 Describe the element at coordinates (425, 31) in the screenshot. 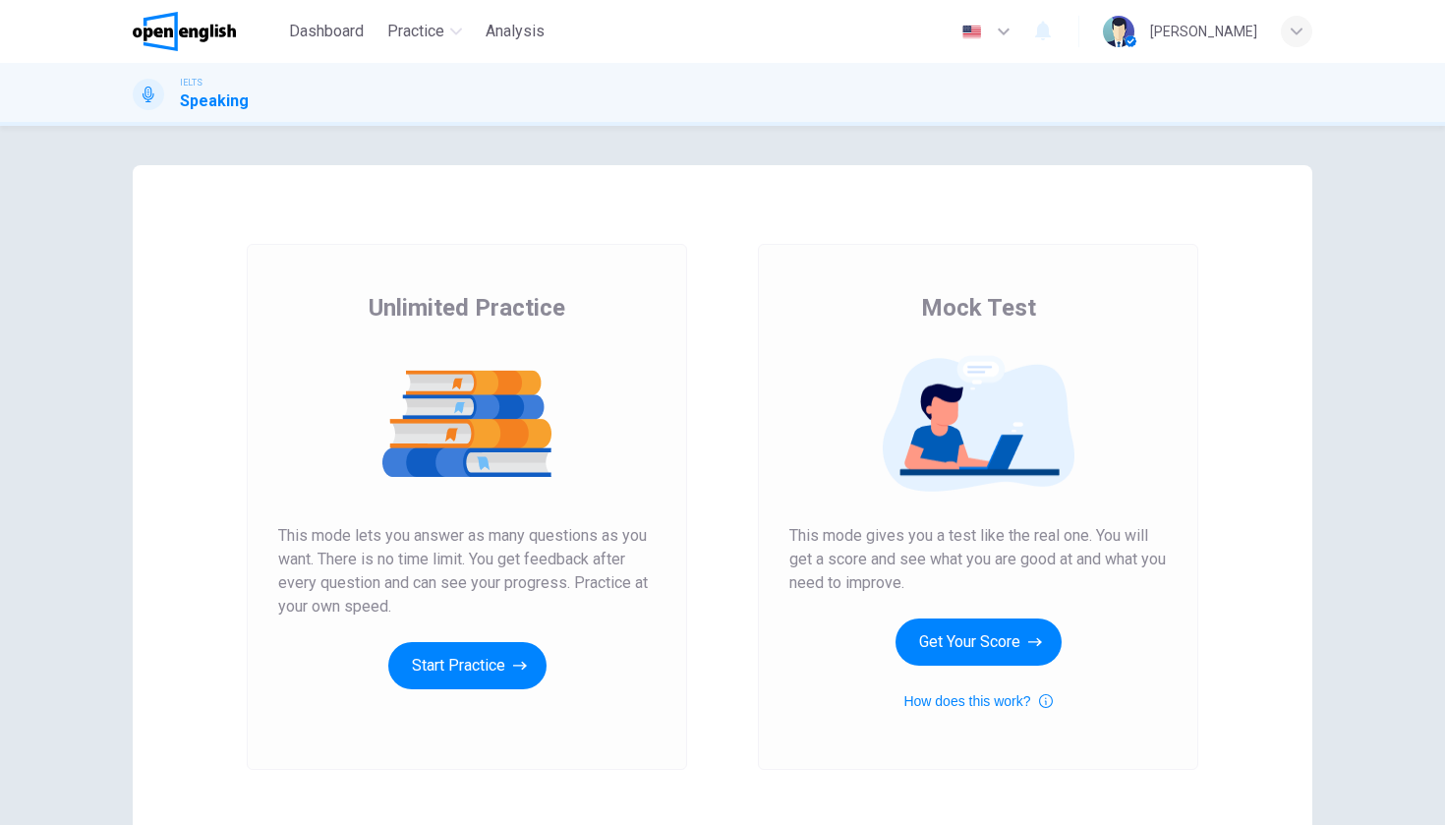

I see `button: Practice` at that location.